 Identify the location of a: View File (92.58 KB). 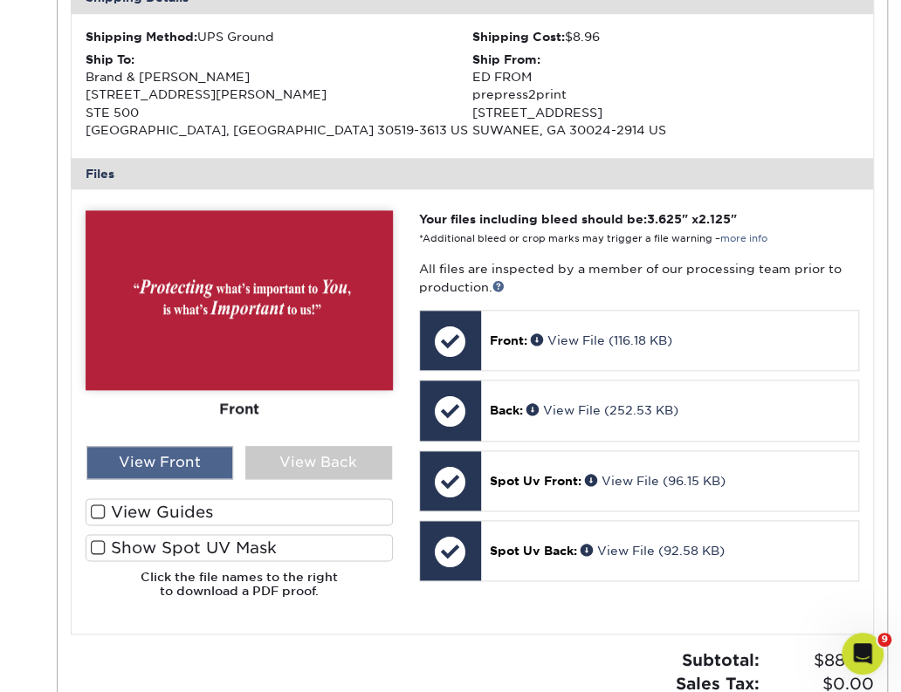
(652, 551).